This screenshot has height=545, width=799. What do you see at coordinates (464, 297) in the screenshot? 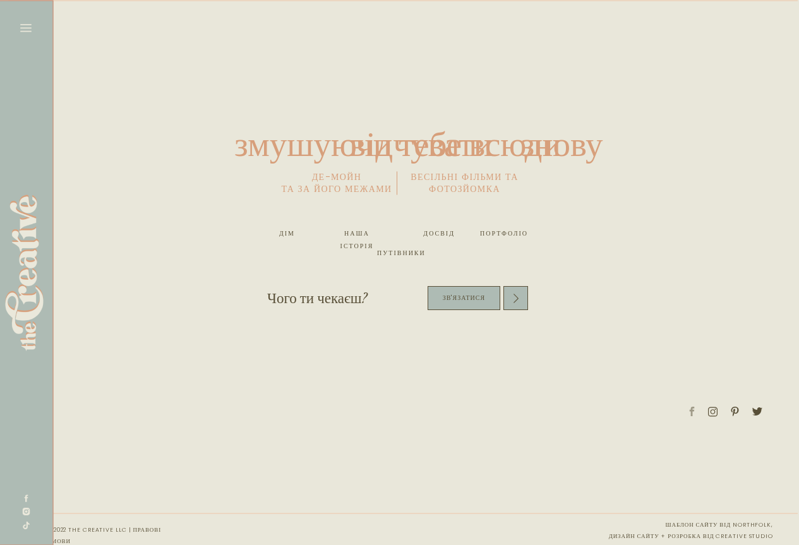
I see `a: зв'язатися` at bounding box center [464, 297].